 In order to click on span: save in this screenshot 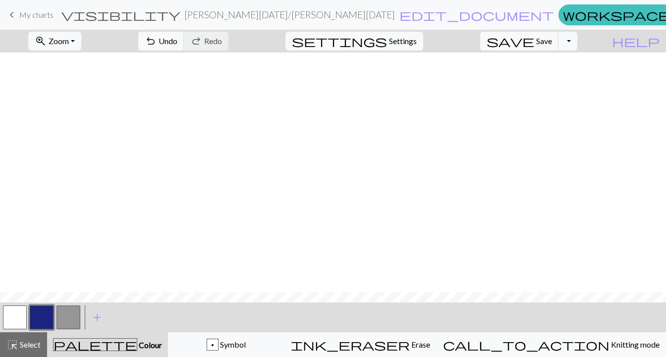, I will do `click(510, 41)`.